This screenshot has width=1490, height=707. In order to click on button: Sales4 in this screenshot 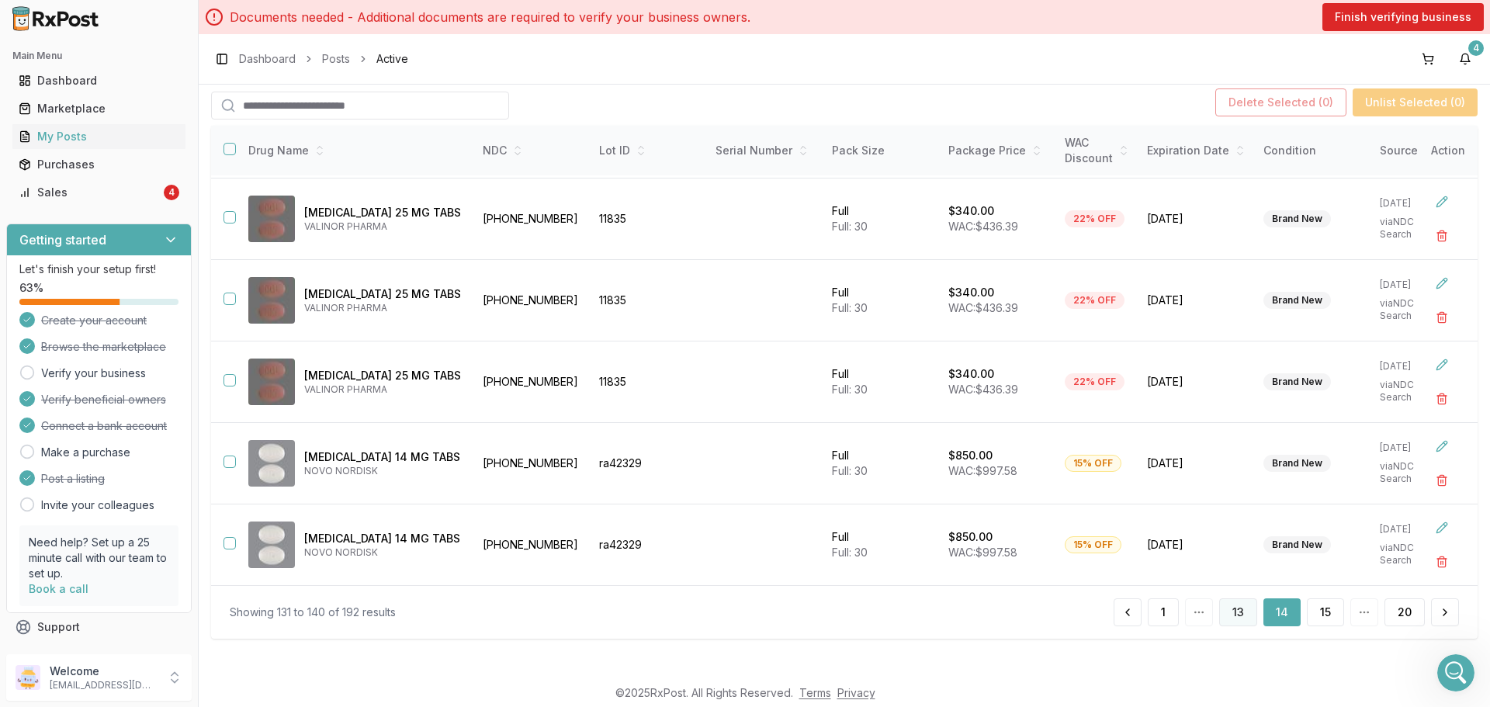, I will do `click(99, 192)`.